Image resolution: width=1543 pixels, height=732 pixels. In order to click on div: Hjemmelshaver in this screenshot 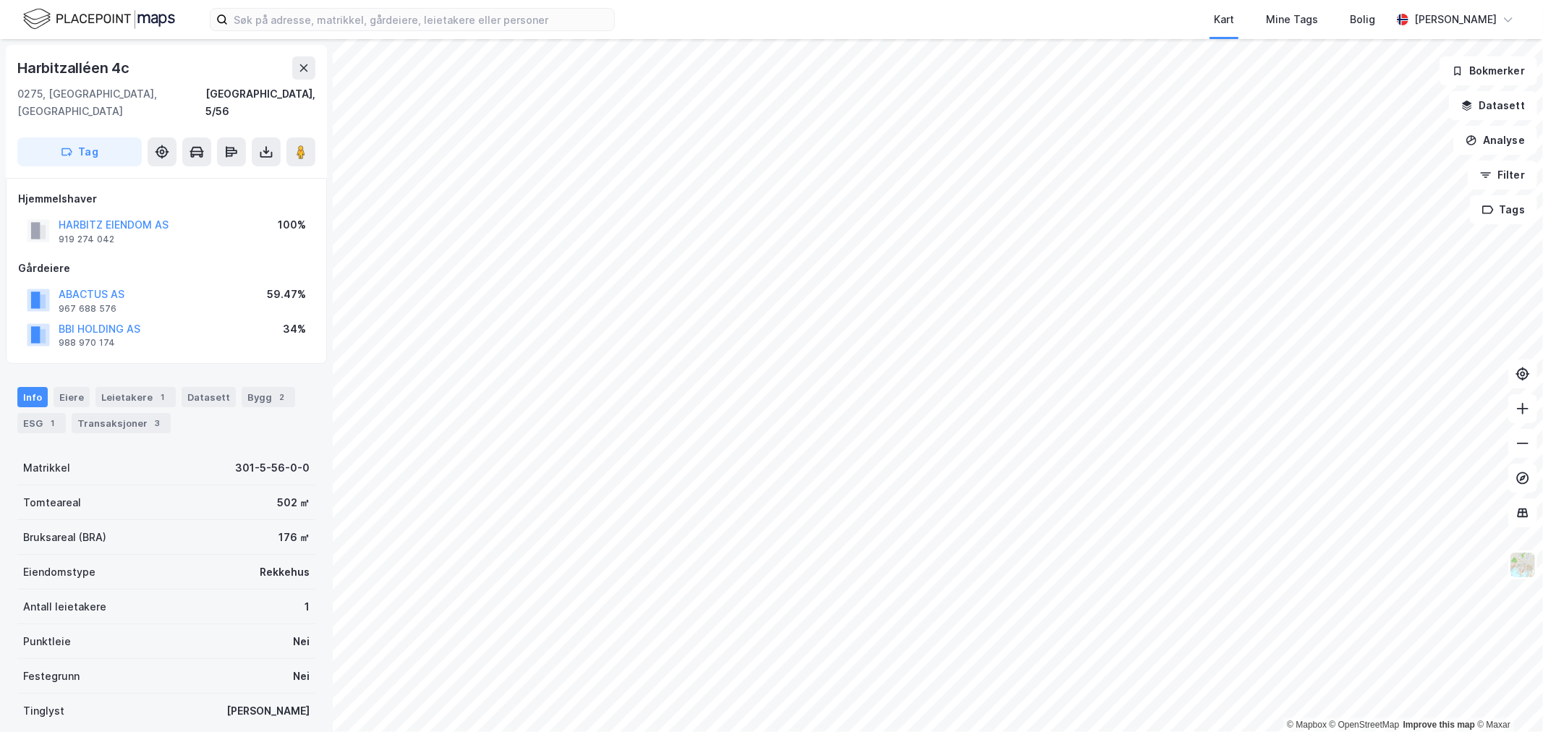, I will do `click(166, 199)`.